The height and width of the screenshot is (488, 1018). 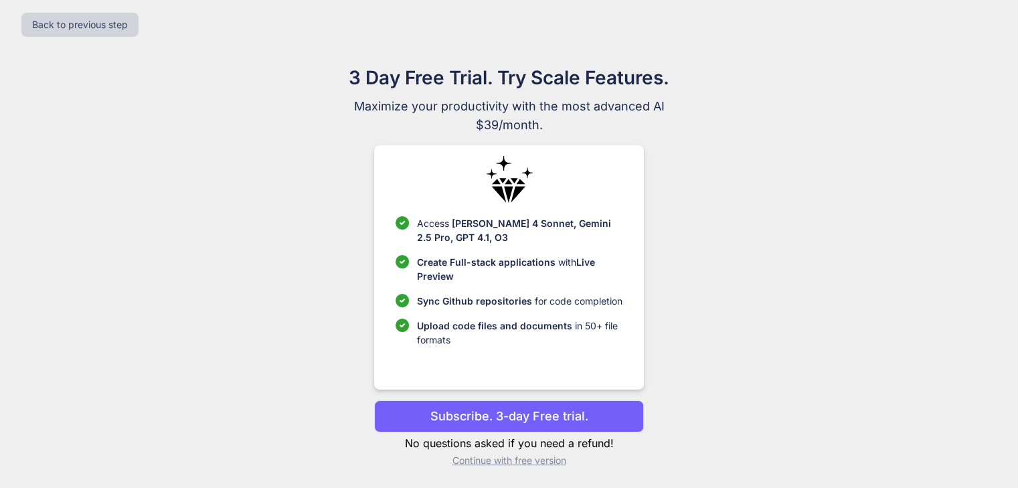 I want to click on p: No questions asked if you need a refund!, so click(x=509, y=443).